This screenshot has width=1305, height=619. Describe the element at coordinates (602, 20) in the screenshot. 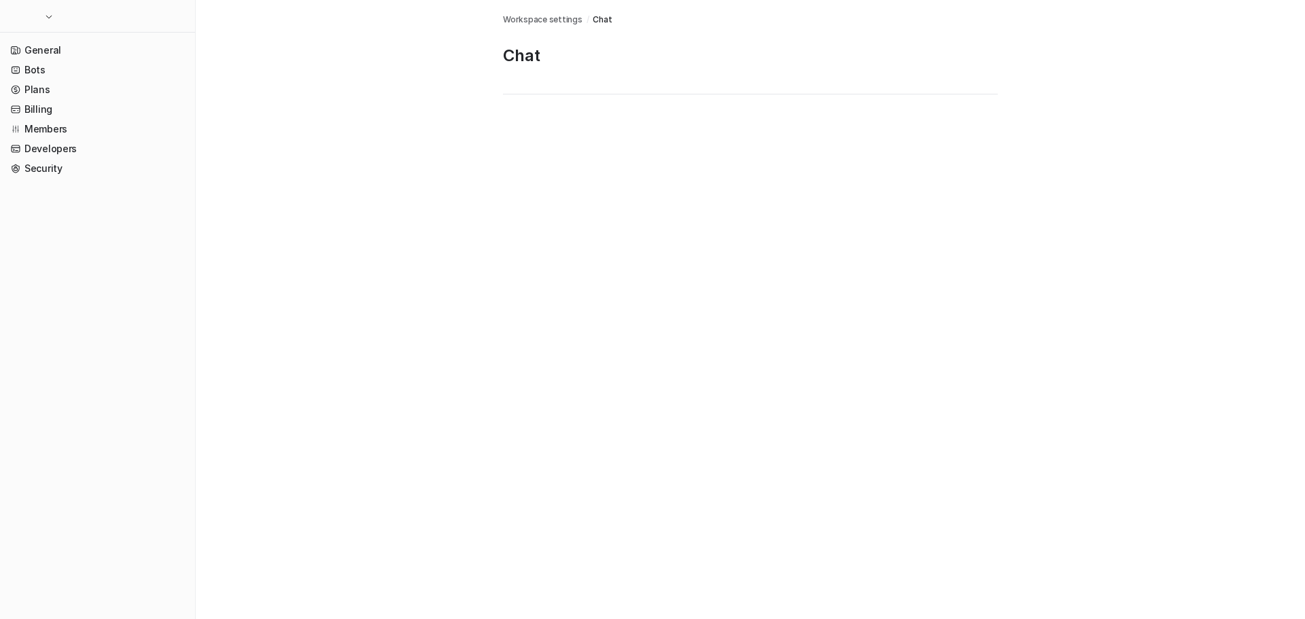

I see `a: Chat` at that location.